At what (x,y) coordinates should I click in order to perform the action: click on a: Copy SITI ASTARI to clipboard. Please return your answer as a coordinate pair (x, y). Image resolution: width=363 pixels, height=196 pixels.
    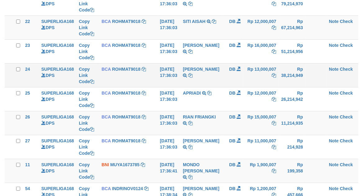
    Looking at the image, I should click on (190, 75).